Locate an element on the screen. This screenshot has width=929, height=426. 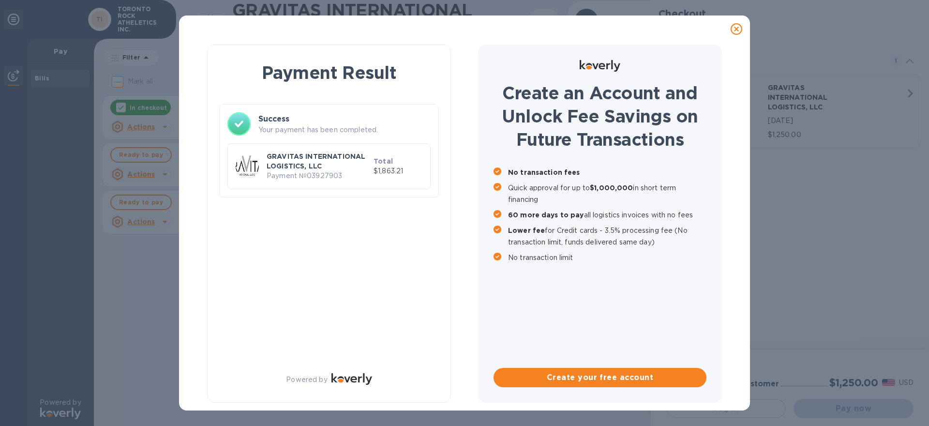
b: 60 more days to pay is located at coordinates (546, 215).